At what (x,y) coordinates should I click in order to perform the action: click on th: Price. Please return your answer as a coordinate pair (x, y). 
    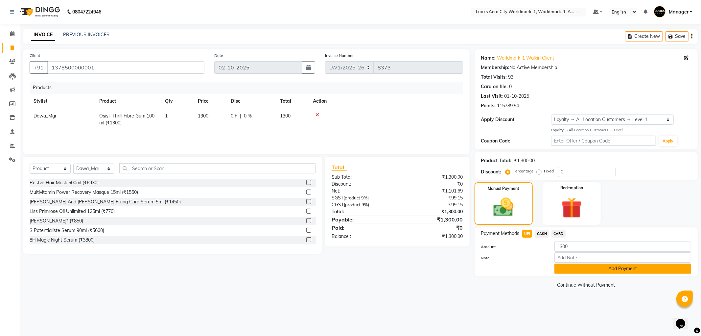
    Looking at the image, I should click on (210, 101).